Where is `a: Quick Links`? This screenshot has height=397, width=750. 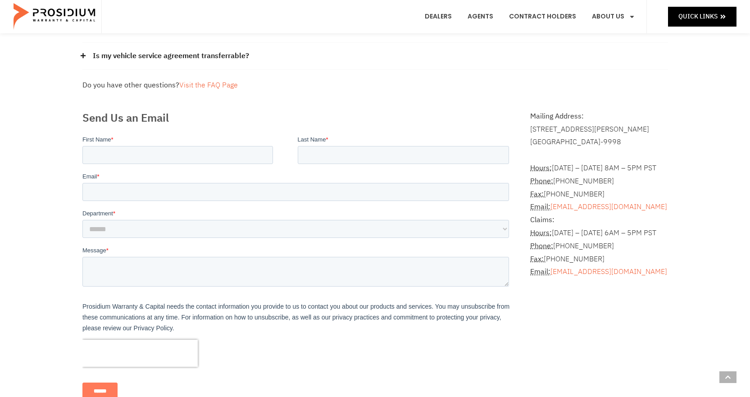
a: Quick Links is located at coordinates (703, 16).